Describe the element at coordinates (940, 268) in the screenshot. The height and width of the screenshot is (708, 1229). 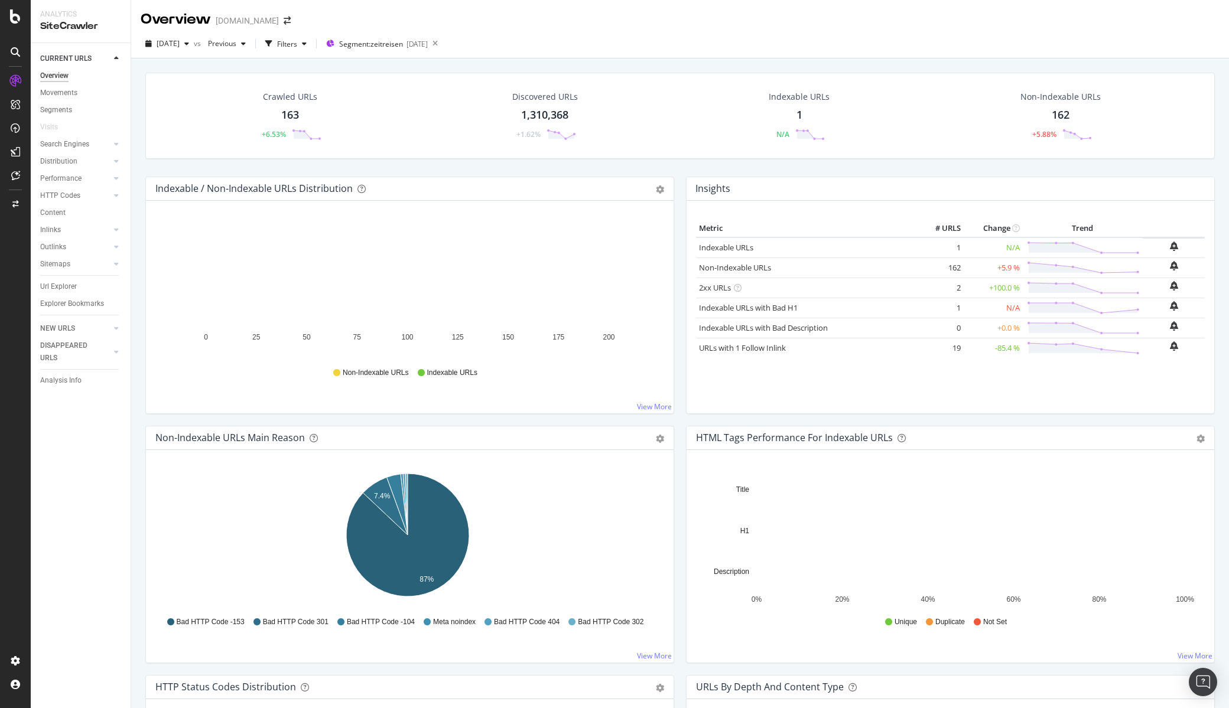
I see `td: 162` at that location.